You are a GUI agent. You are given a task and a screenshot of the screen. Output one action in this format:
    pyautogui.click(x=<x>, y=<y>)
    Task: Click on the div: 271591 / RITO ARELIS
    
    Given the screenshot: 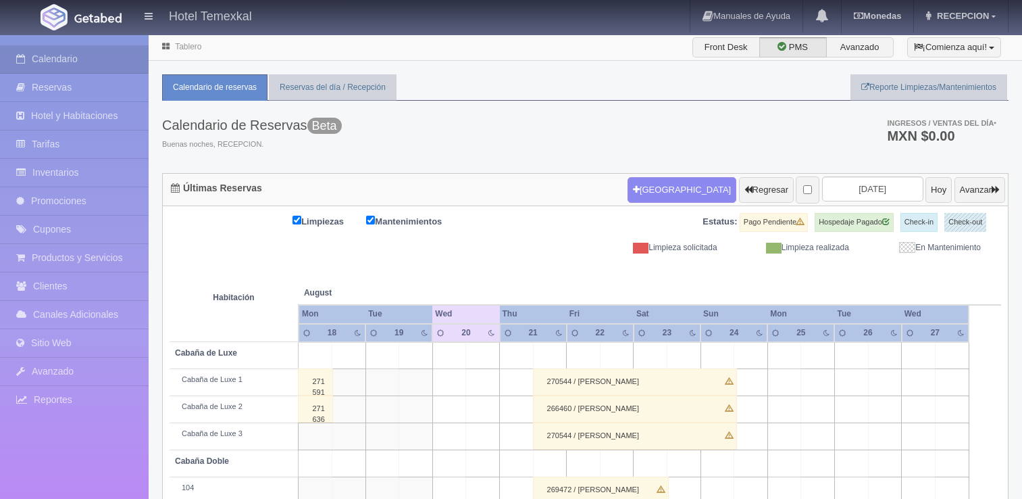 What is the action you would take?
    pyautogui.click(x=315, y=382)
    